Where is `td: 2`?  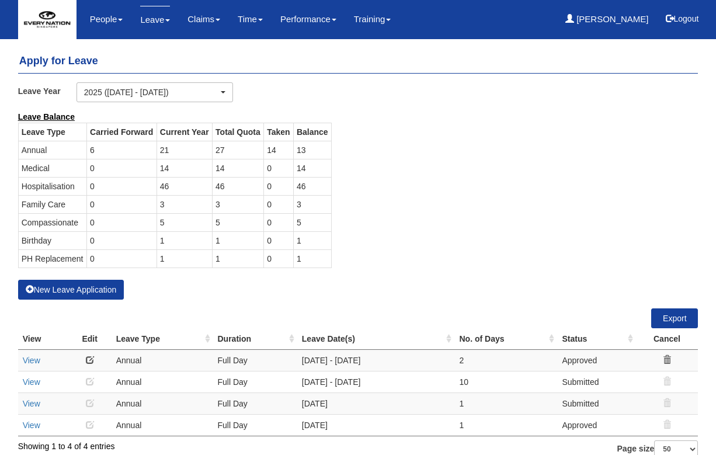
td: 2 is located at coordinates (506, 360).